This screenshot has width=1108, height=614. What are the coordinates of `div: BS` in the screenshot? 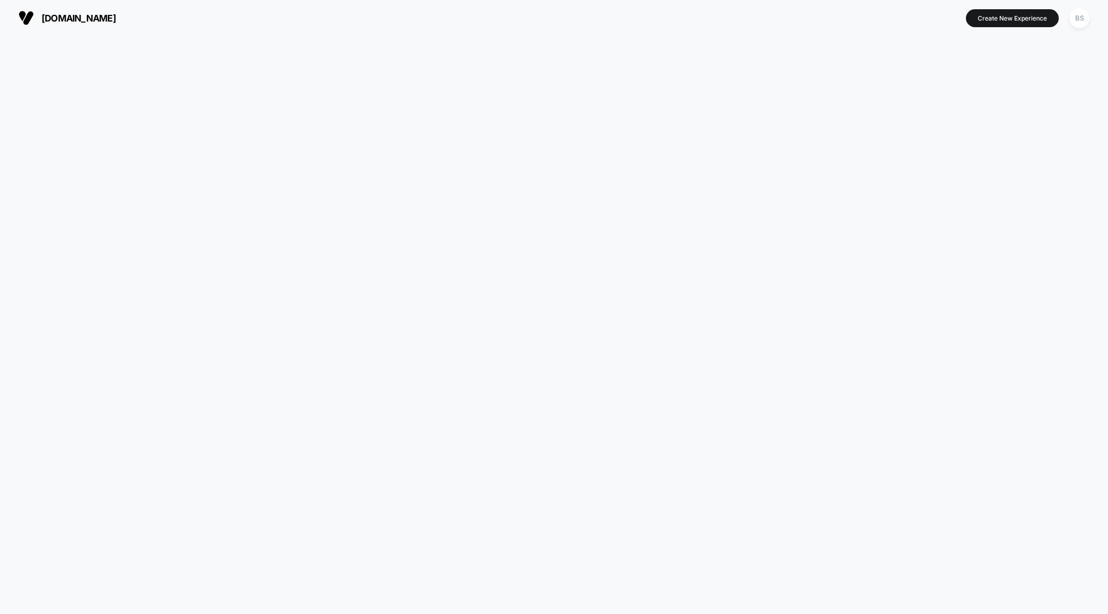 It's located at (1080, 18).